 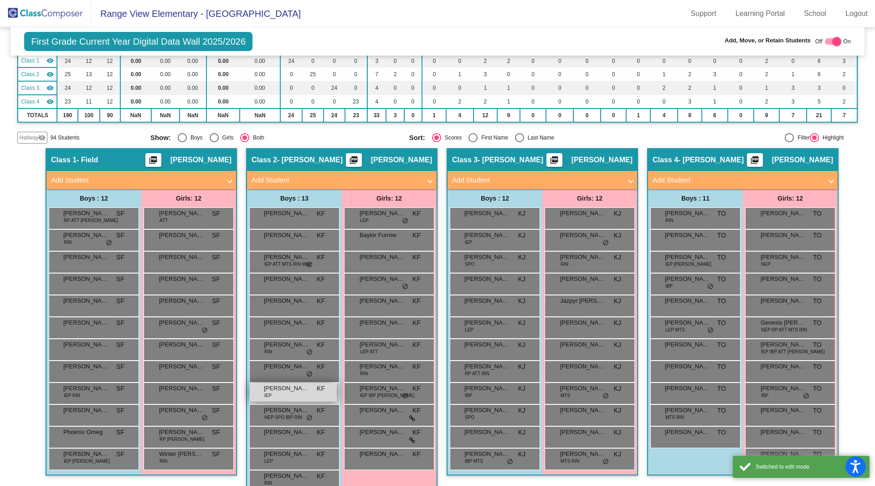 I want to click on span: Sort:, so click(x=417, y=138).